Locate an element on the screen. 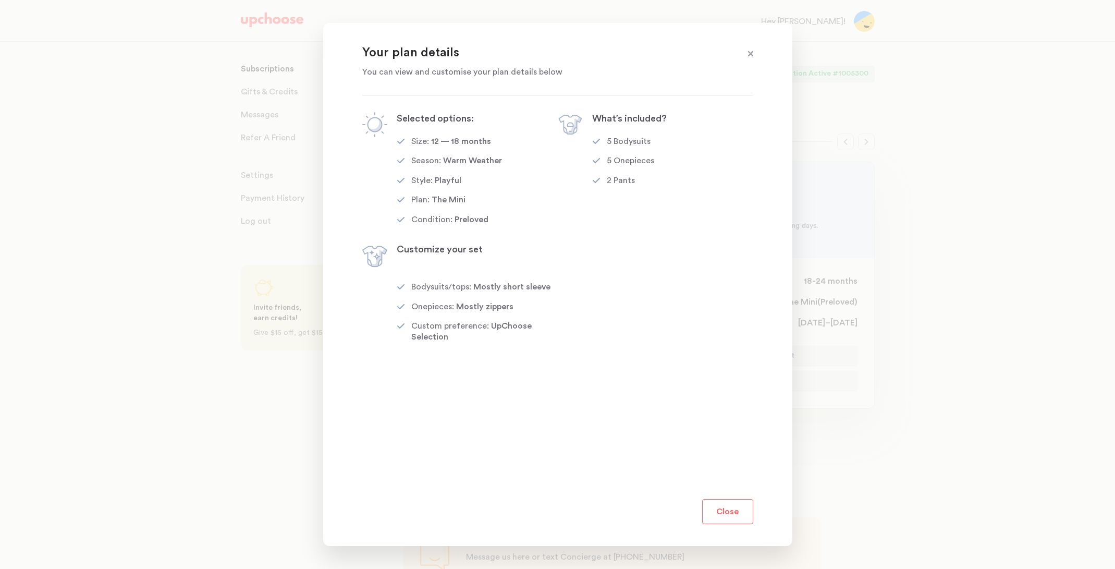 This screenshot has width=1115, height=569. div: 2 Pants is located at coordinates (621, 181).